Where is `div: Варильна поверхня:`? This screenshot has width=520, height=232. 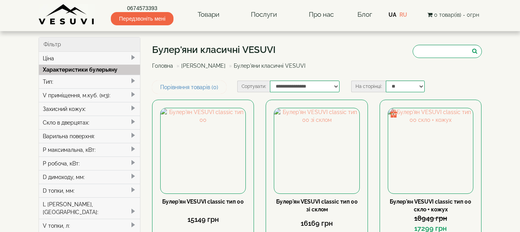 div: Варильна поверхня: is located at coordinates (89, 136).